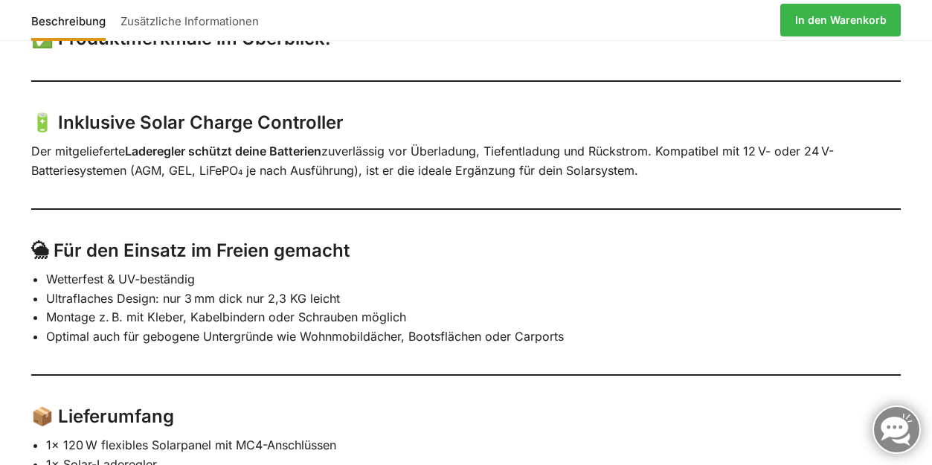 Image resolution: width=932 pixels, height=465 pixels. Describe the element at coordinates (223, 151) in the screenshot. I see `strong: Laderegler schützt deine Batterien` at that location.